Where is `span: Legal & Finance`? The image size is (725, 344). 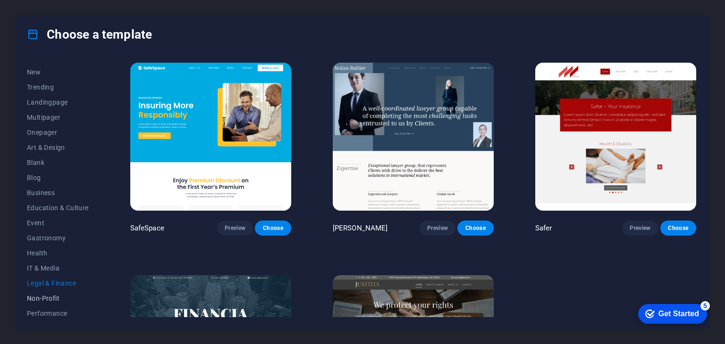 span: Legal & Finance is located at coordinates (58, 284).